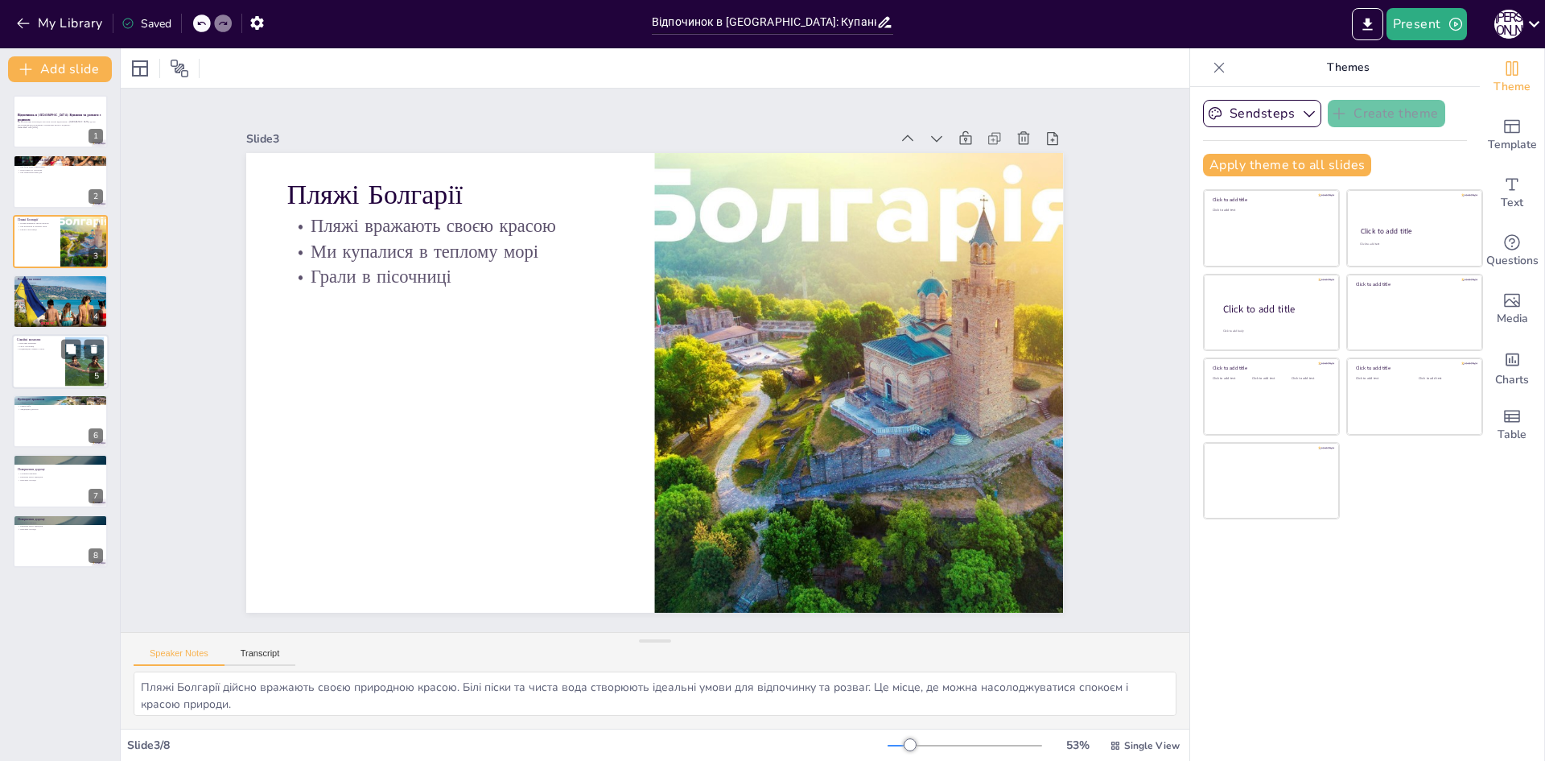  What do you see at coordinates (60, 399) in the screenshot?
I see `p: Кулінарні враження` at bounding box center [60, 399].